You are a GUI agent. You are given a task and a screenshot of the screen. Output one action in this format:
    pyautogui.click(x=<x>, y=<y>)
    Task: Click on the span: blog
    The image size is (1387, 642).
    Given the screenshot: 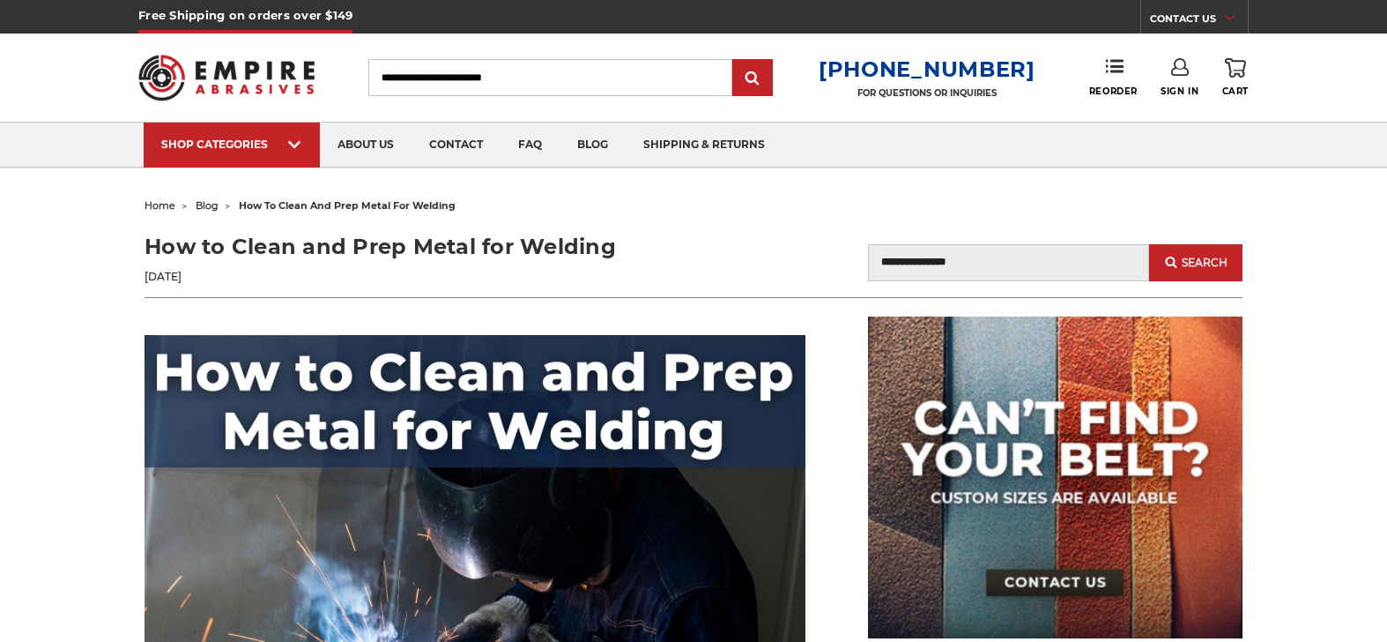 What is the action you would take?
    pyautogui.click(x=207, y=205)
    